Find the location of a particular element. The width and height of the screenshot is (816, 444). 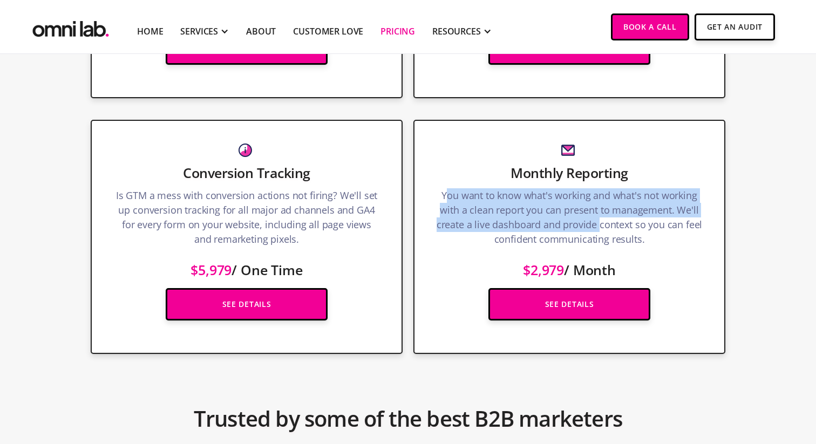

div: SERVICES is located at coordinates (199, 31).